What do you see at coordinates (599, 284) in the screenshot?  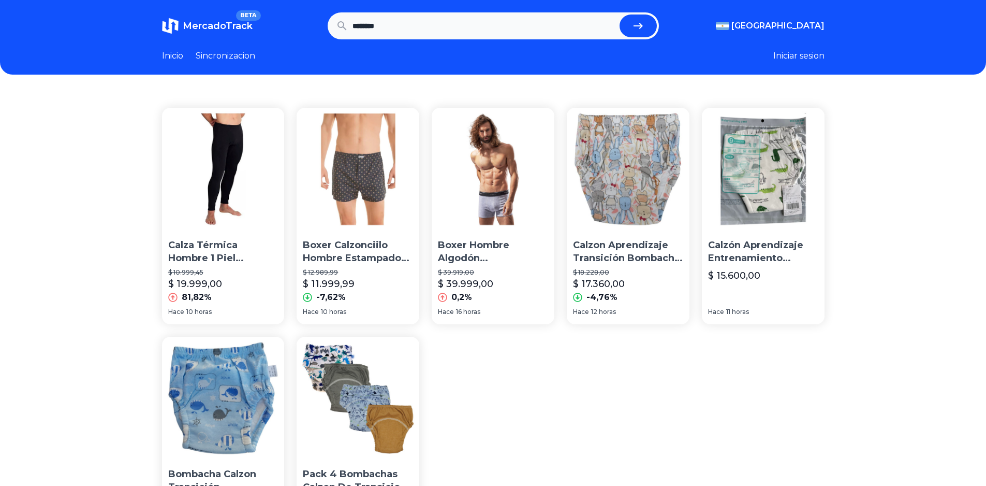 I see `p: $ 17.360,00` at bounding box center [599, 284].